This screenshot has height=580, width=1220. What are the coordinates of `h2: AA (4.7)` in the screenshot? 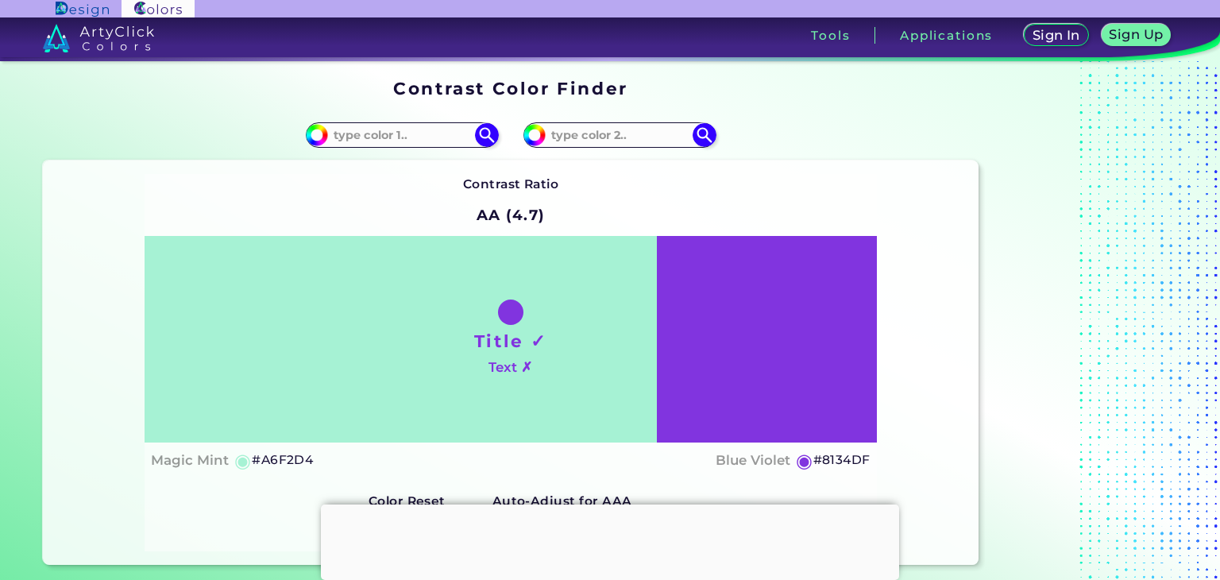 It's located at (511, 215).